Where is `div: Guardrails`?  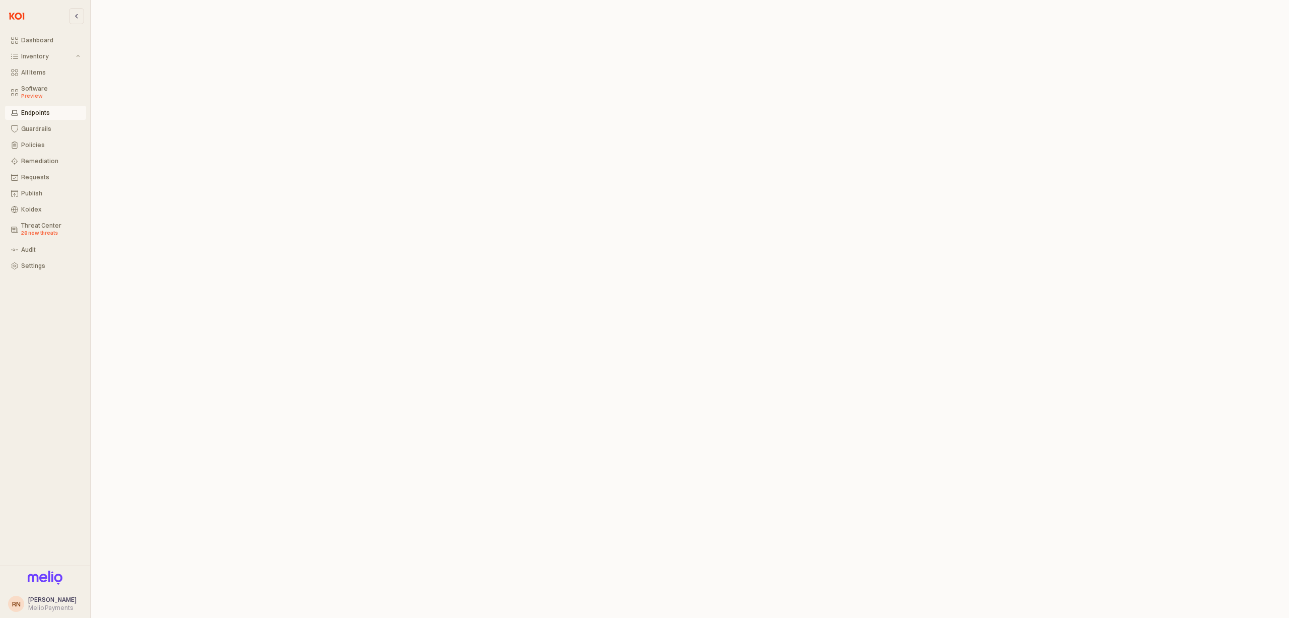
div: Guardrails is located at coordinates (50, 129).